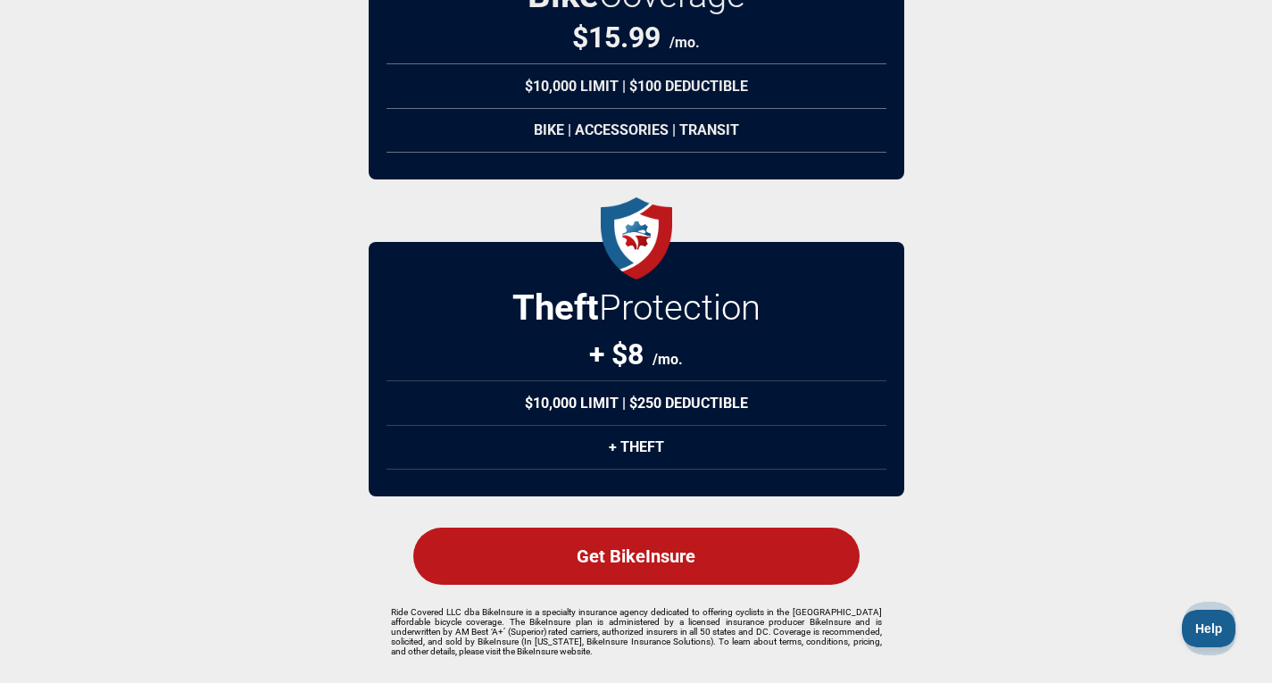 Image resolution: width=1272 pixels, height=683 pixels. I want to click on h2: Protection, so click(636, 307).